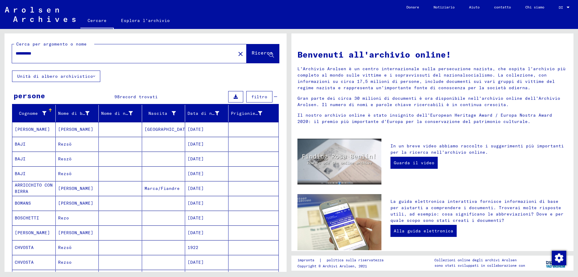 This screenshot has width=578, height=277. I want to click on font: L'Archivio Arolsen è un centro internazionale sulla persecuzione nazista, che ospita l'archivio p..., so click(431, 78).